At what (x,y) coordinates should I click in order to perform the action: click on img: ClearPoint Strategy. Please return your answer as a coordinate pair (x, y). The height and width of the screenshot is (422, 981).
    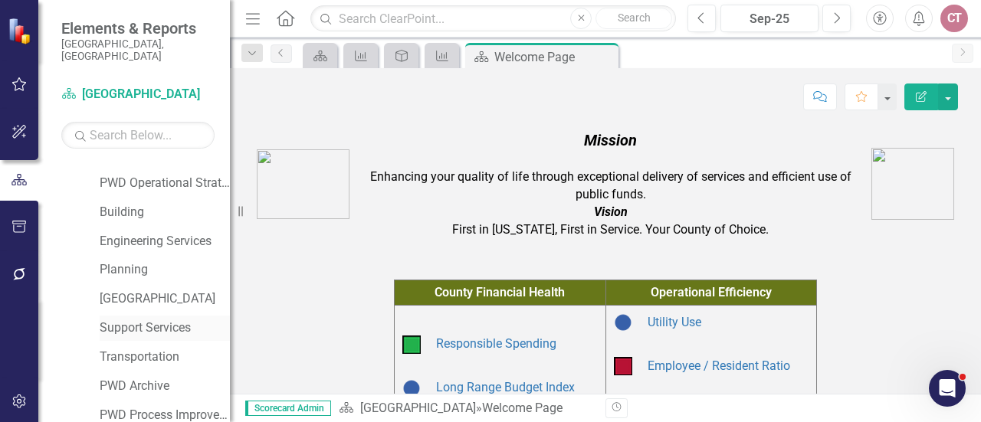
    Looking at the image, I should click on (21, 30).